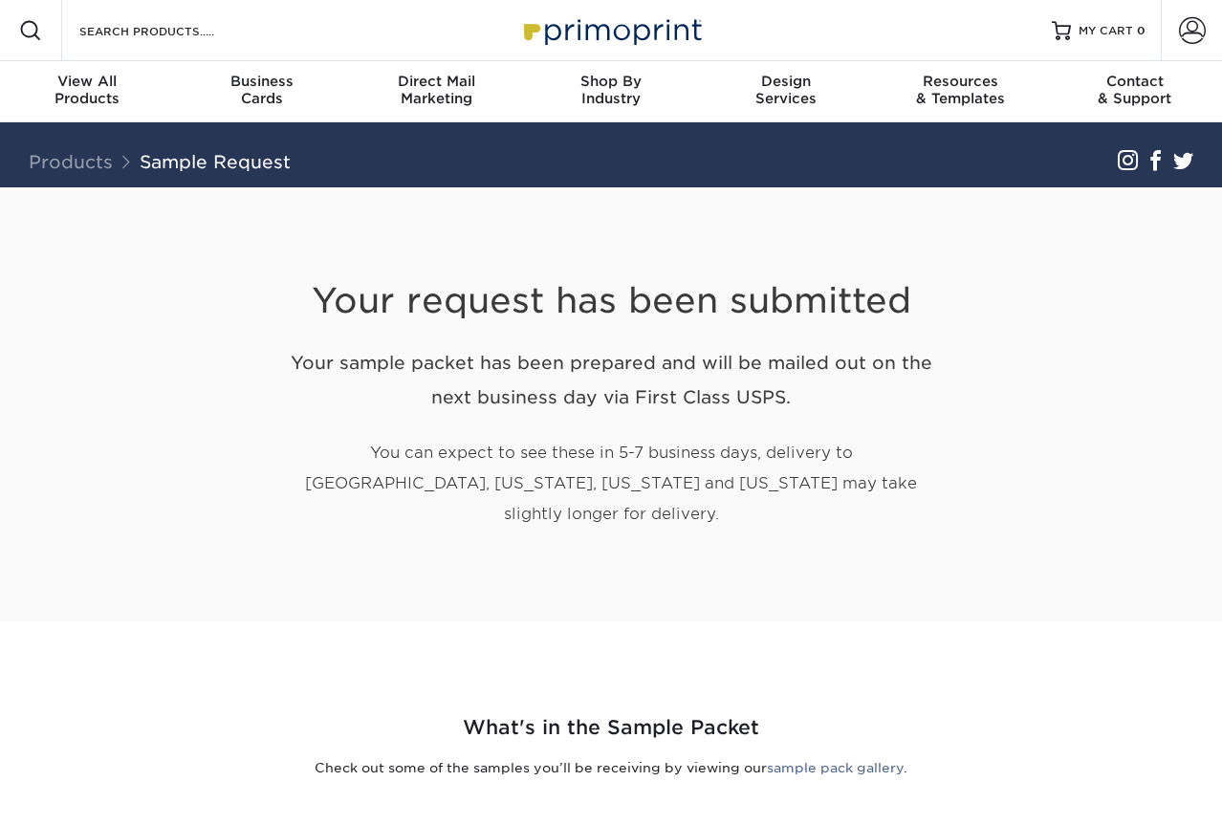  I want to click on input: SEARCH PRODUCTS....., so click(170, 31).